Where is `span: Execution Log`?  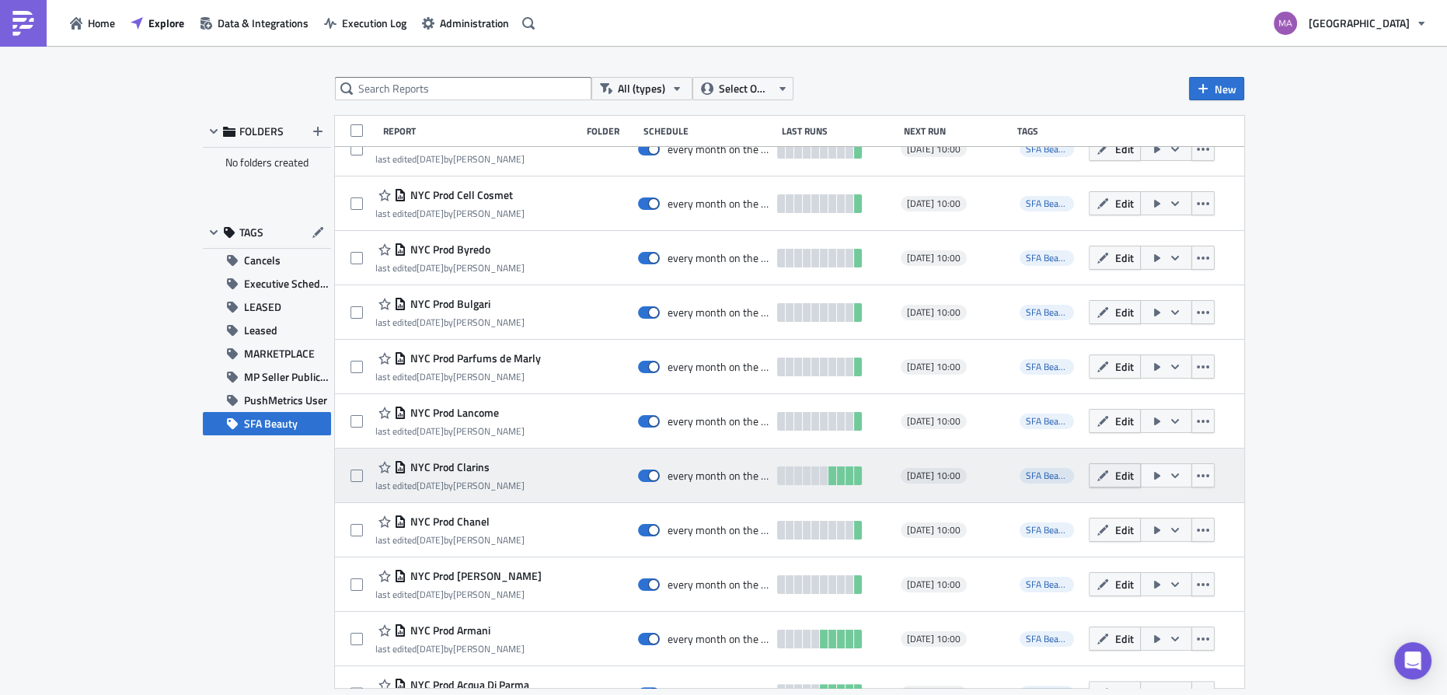 span: Execution Log is located at coordinates (374, 23).